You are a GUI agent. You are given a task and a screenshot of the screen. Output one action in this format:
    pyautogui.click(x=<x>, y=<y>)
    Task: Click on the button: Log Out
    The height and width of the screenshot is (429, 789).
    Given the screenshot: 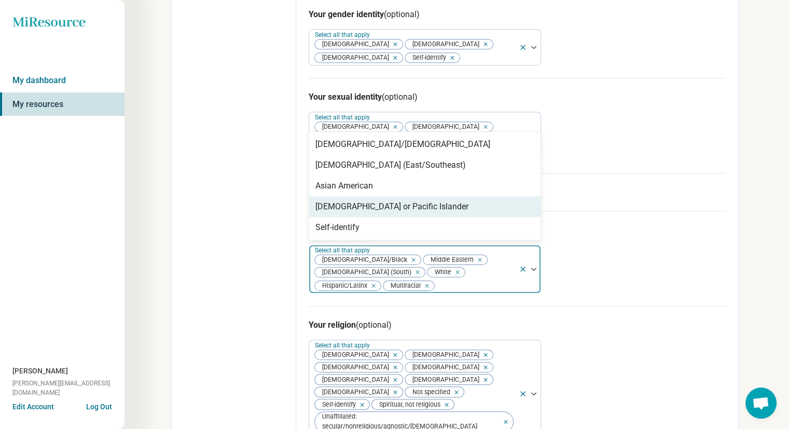 What is the action you would take?
    pyautogui.click(x=99, y=405)
    